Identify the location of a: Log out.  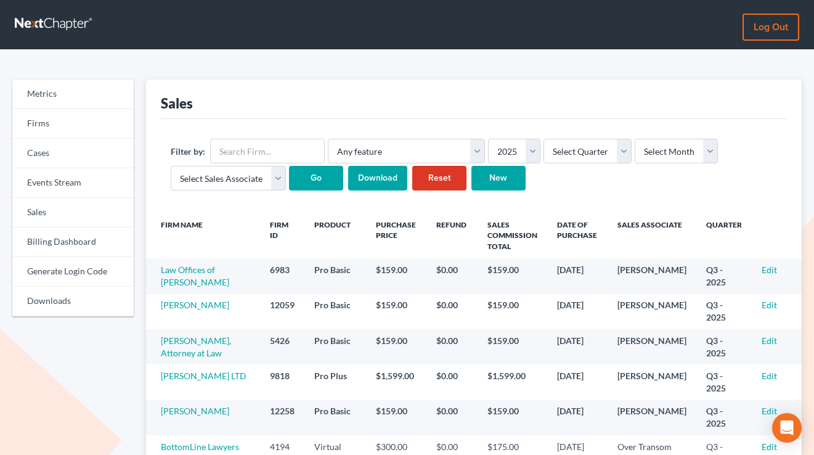
(771, 27).